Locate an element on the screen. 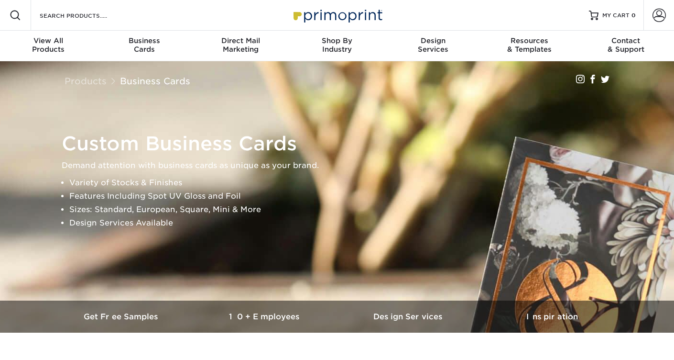  span: Business is located at coordinates (144, 41).